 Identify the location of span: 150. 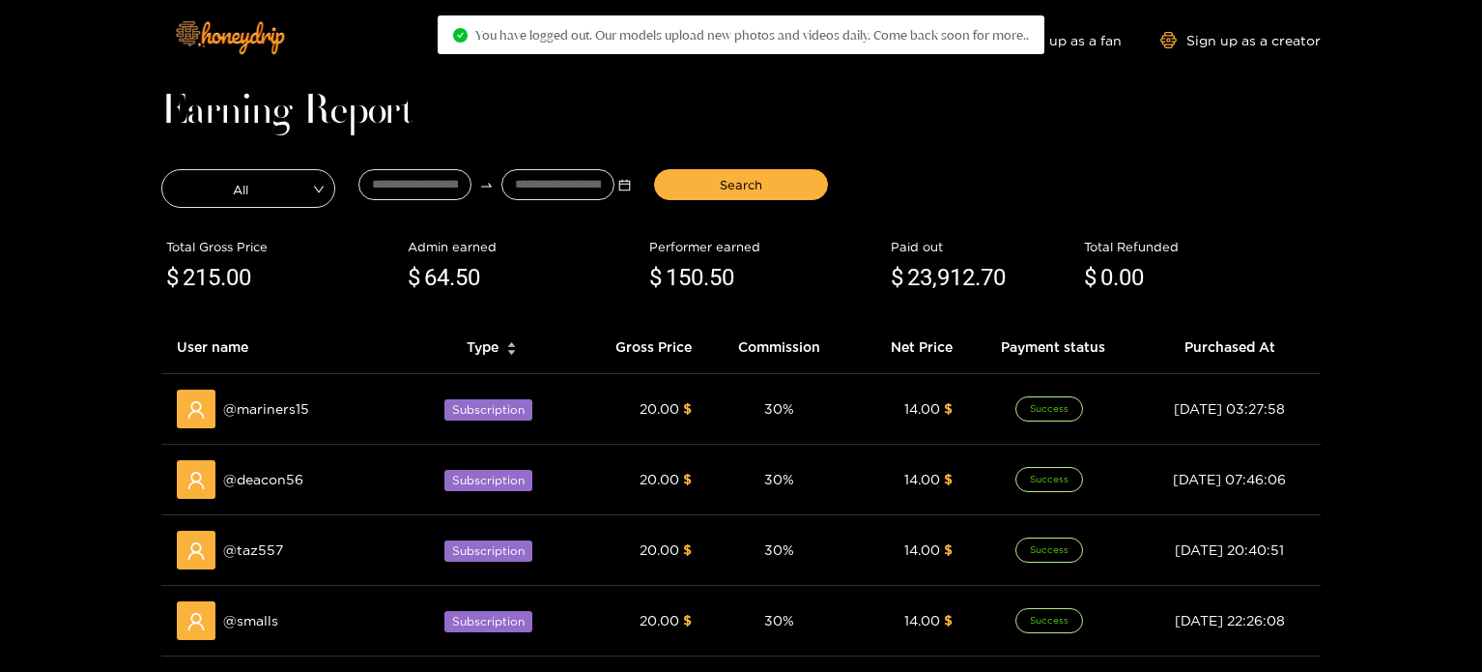
(684, 277).